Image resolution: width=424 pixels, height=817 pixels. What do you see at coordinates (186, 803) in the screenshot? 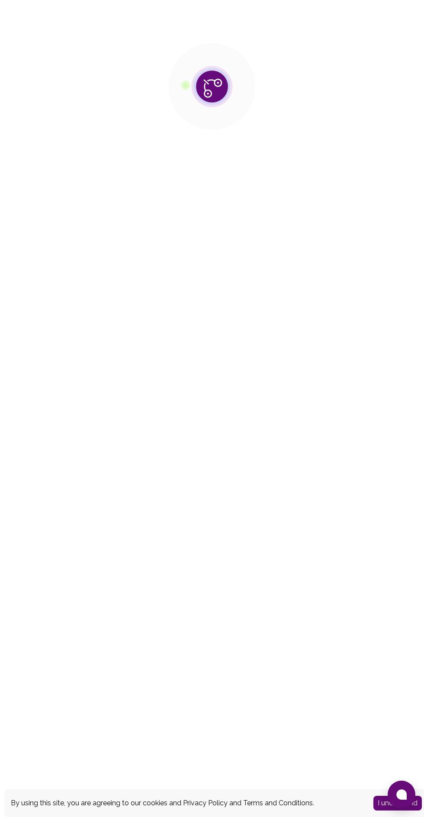
I see `div: By using this site, you are agreeing to our cookies and and .` at bounding box center [186, 803].